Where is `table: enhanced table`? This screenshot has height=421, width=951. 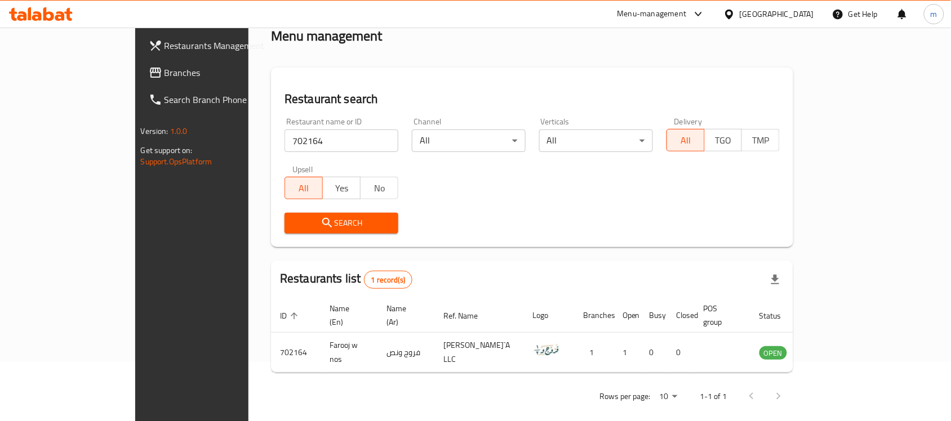
table: enhanced table is located at coordinates (559, 336).